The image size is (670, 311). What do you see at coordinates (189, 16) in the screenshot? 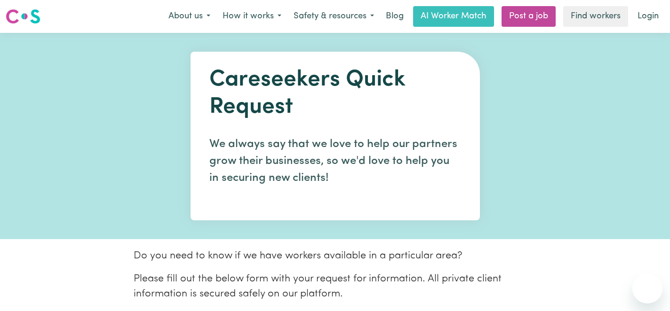
I see `button: About us` at bounding box center [189, 16].